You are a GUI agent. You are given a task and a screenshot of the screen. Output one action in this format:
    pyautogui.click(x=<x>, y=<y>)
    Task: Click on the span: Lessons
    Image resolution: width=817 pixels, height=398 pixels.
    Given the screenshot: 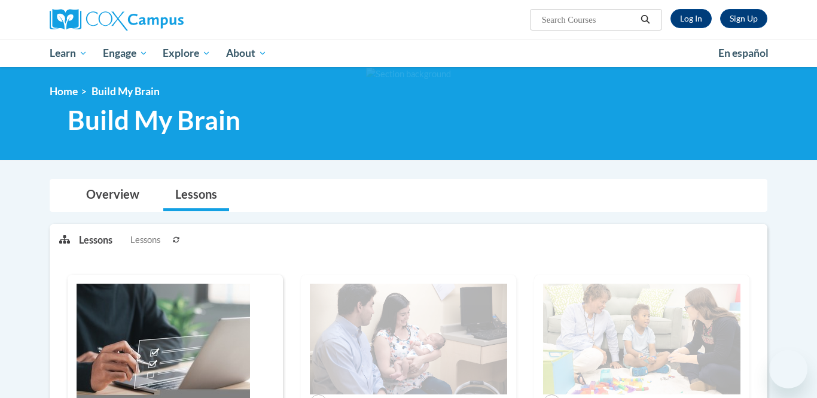 What is the action you would take?
    pyautogui.click(x=145, y=240)
    